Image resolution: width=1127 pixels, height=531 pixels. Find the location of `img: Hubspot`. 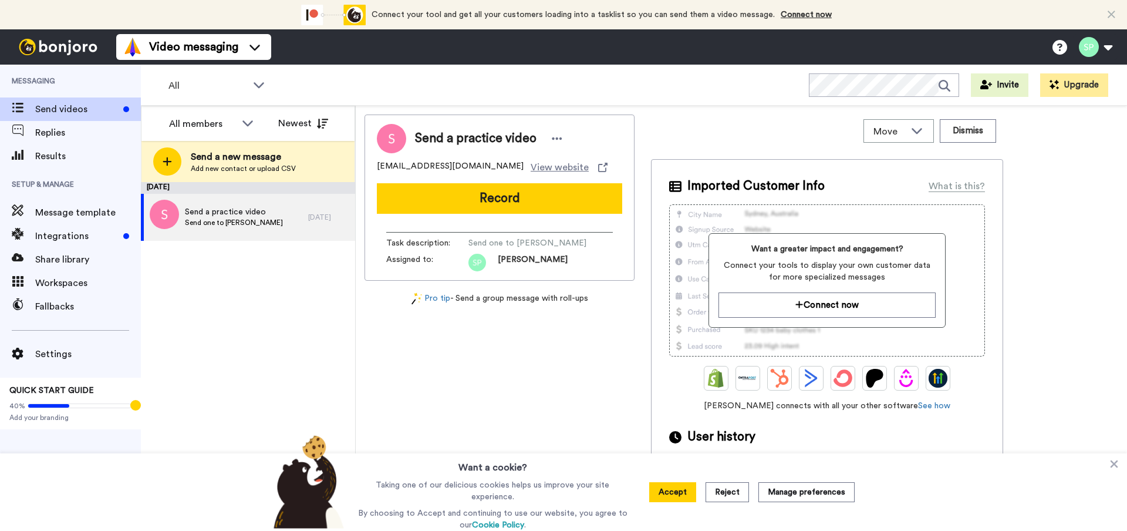

img: Hubspot is located at coordinates (780, 378).